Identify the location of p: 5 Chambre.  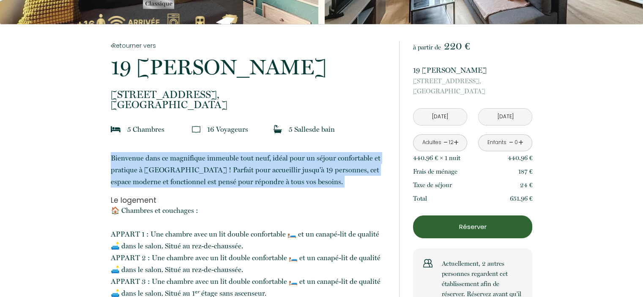
(146, 129).